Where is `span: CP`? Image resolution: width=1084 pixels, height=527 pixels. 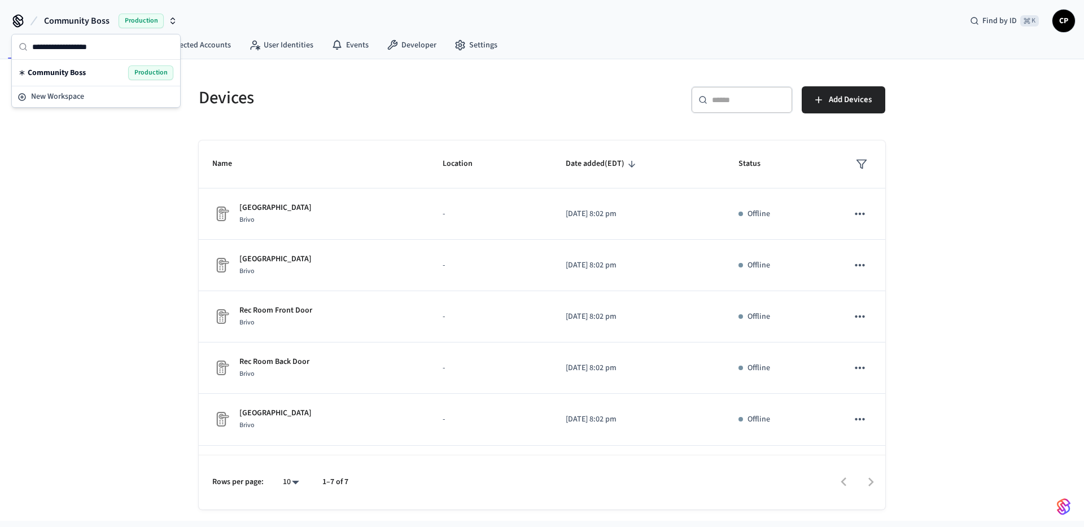
span: CP is located at coordinates (1064, 21).